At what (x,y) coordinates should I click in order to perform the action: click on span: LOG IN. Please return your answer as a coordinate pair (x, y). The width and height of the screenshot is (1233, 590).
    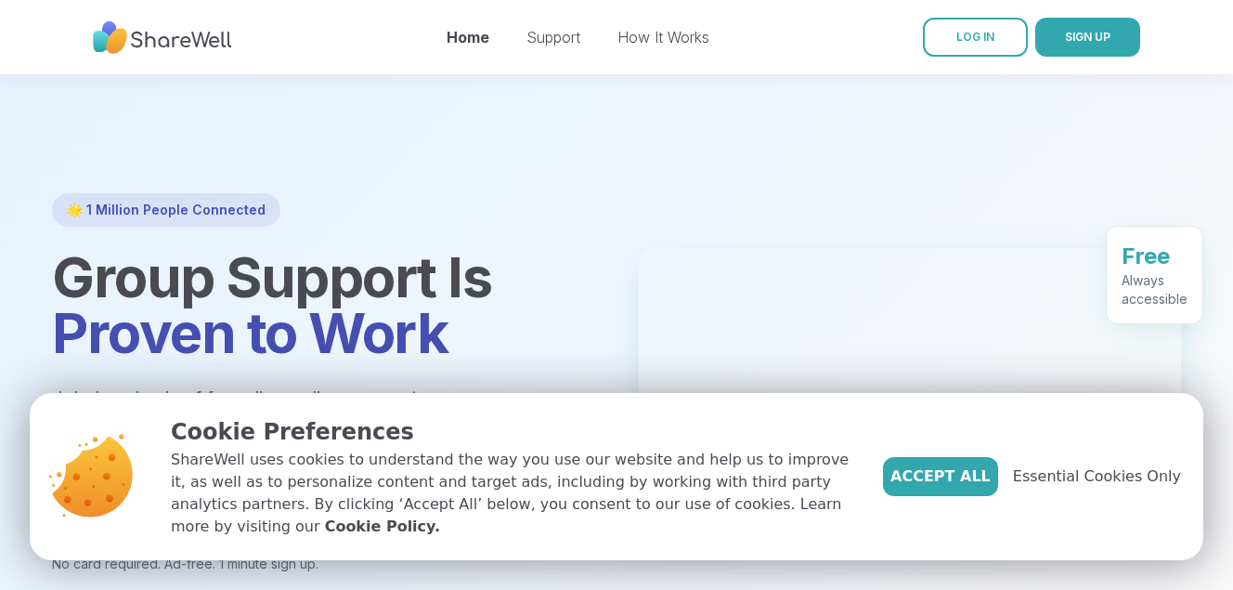
    Looking at the image, I should click on (975, 36).